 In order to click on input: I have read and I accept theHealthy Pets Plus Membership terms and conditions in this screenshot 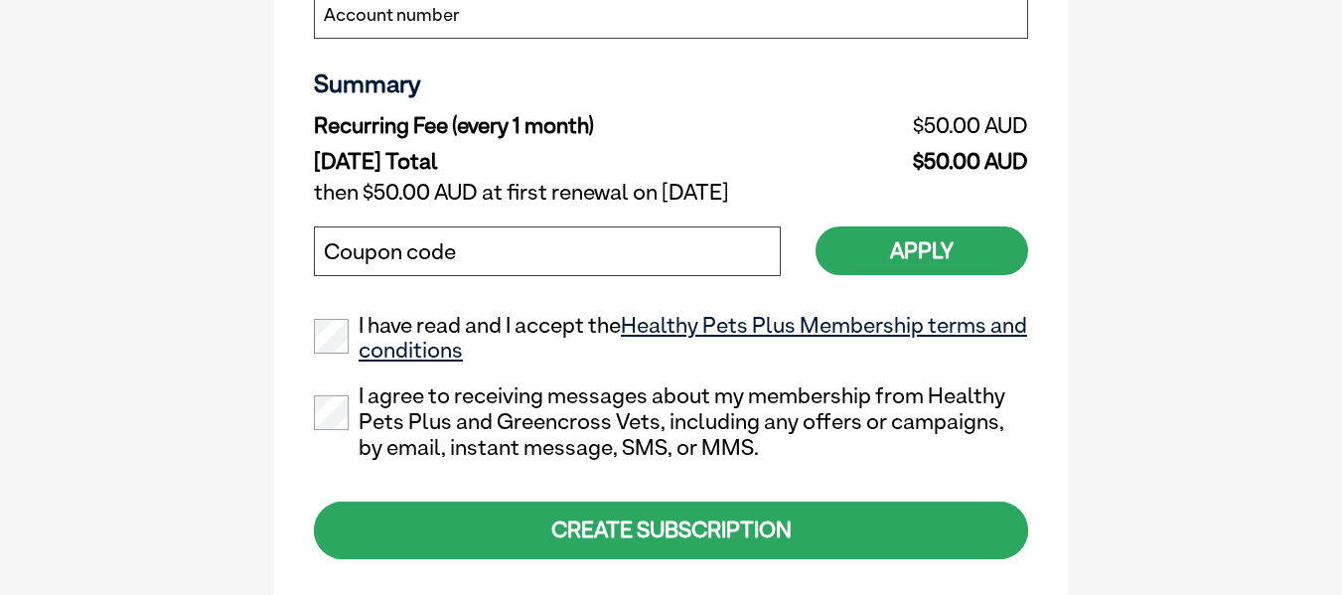, I will do `click(331, 336)`.